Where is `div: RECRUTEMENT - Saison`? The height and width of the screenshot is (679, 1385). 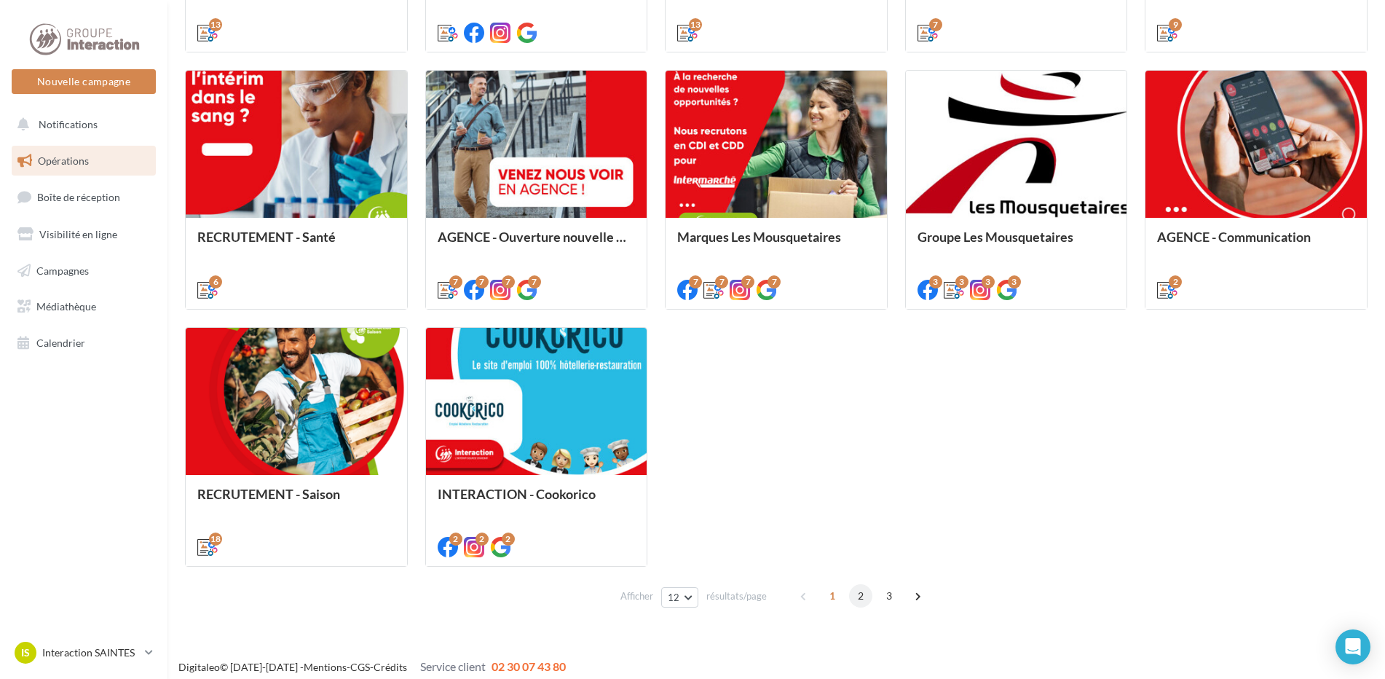
div: RECRUTEMENT - Saison is located at coordinates (296, 501).